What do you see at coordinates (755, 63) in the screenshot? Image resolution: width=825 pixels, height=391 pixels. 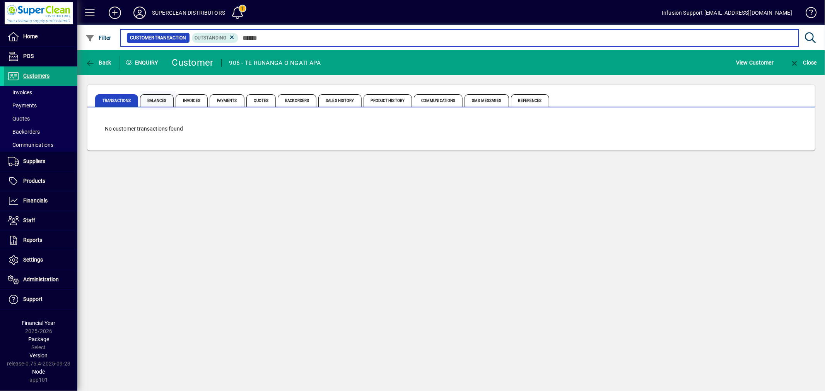 I see `button: View Customer` at bounding box center [755, 63].